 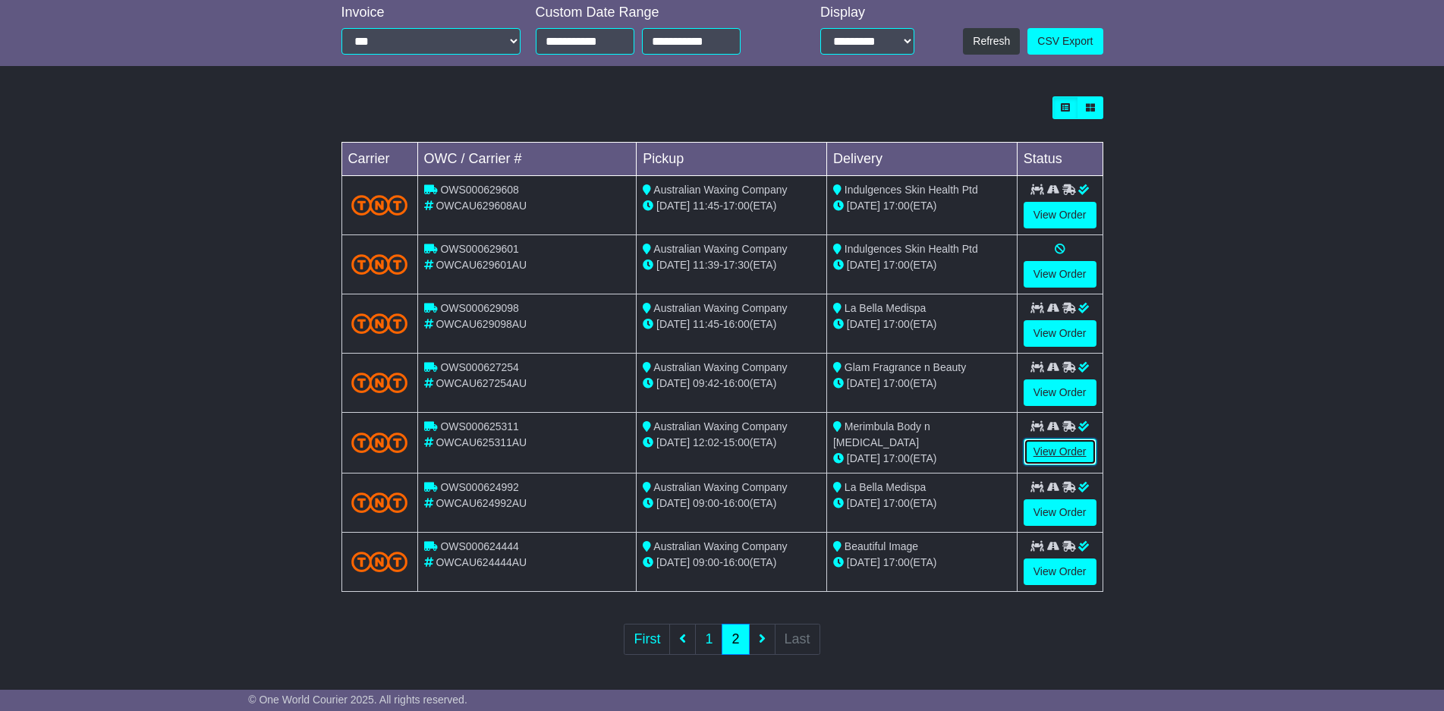 I want to click on span: 12:02, so click(x=706, y=442).